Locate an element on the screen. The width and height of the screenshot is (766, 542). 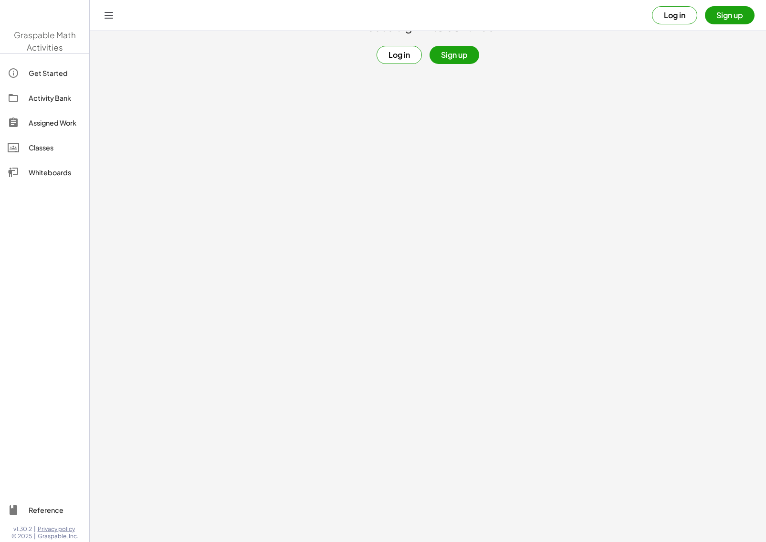
span: v1.30.2 is located at coordinates (22, 529).